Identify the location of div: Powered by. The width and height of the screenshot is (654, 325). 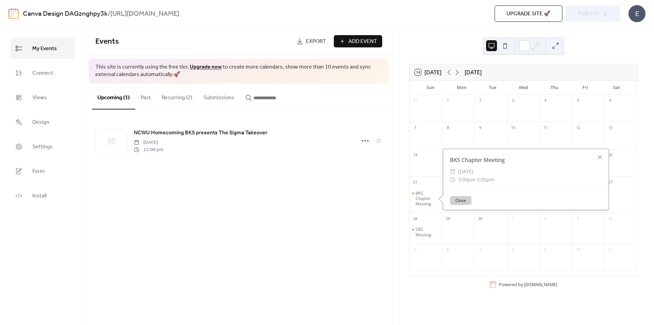
(528, 284).